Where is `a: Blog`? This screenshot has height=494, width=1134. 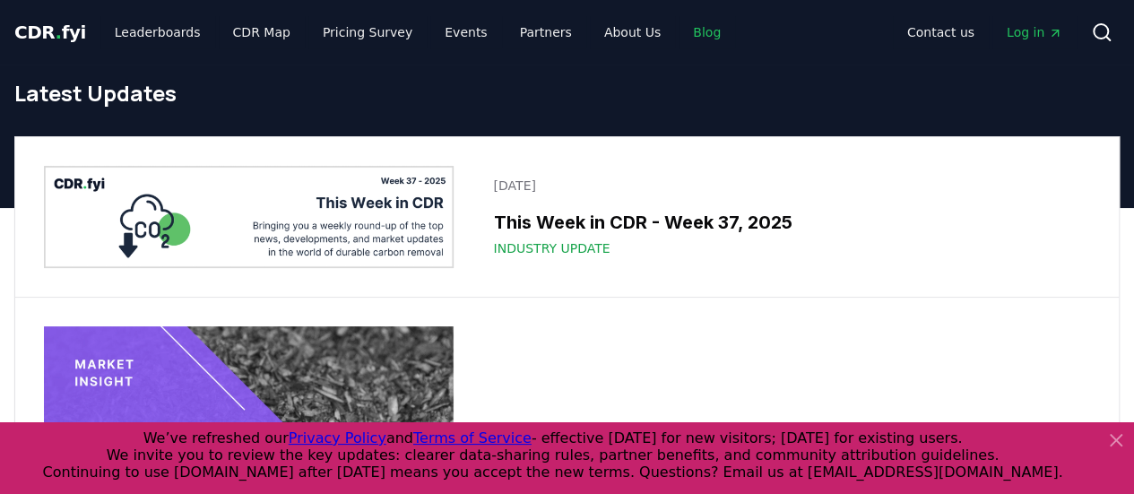
a: Blog is located at coordinates (707, 32).